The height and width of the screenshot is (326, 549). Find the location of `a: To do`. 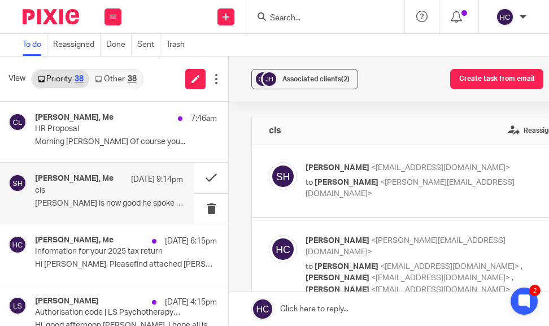

a: To do is located at coordinates (35, 45).